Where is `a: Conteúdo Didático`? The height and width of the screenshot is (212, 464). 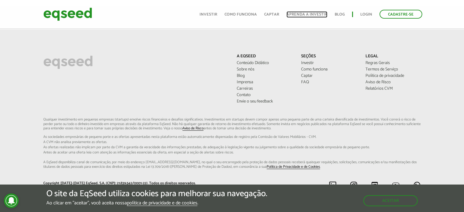
a: Conteúdo Didático is located at coordinates (264, 63).